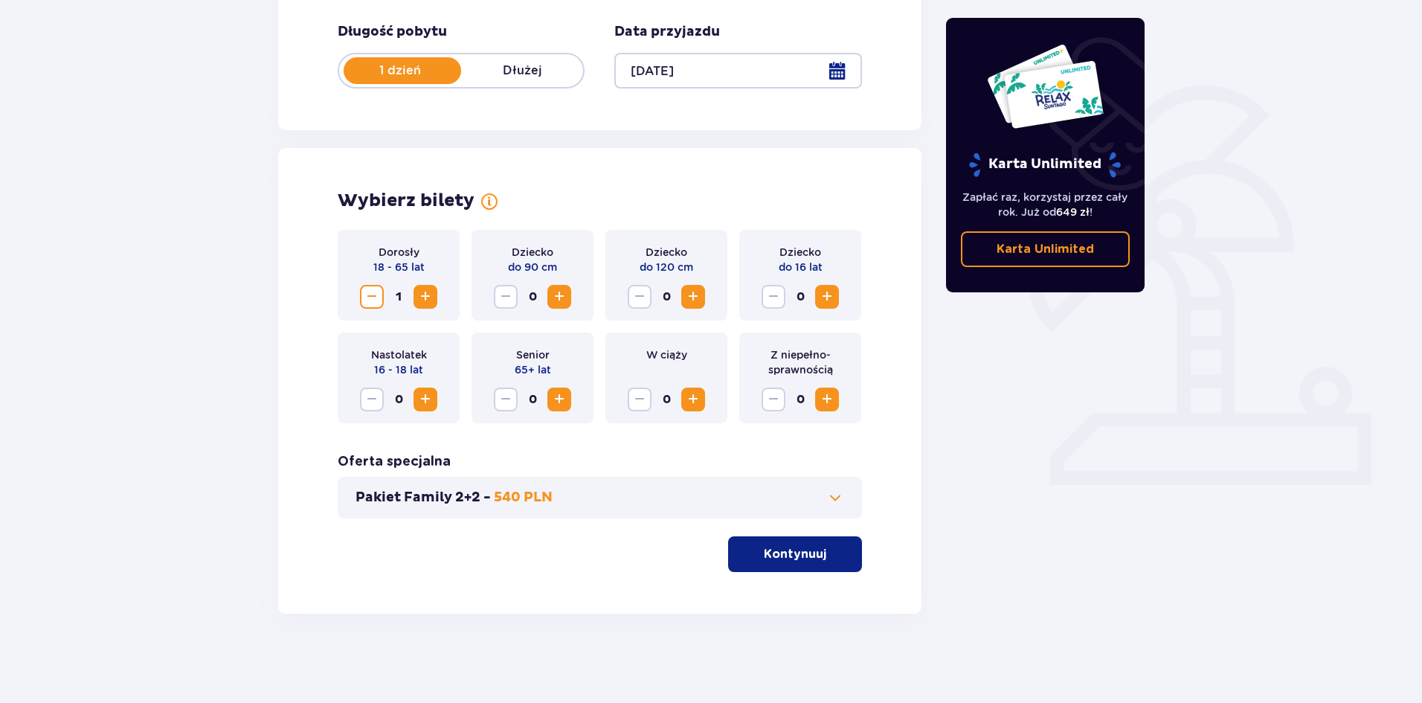  What do you see at coordinates (523, 498) in the screenshot?
I see `p: 540 PLN` at bounding box center [523, 498].